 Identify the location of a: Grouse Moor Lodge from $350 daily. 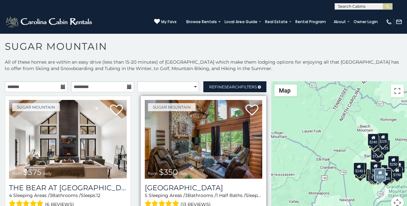
(204, 139).